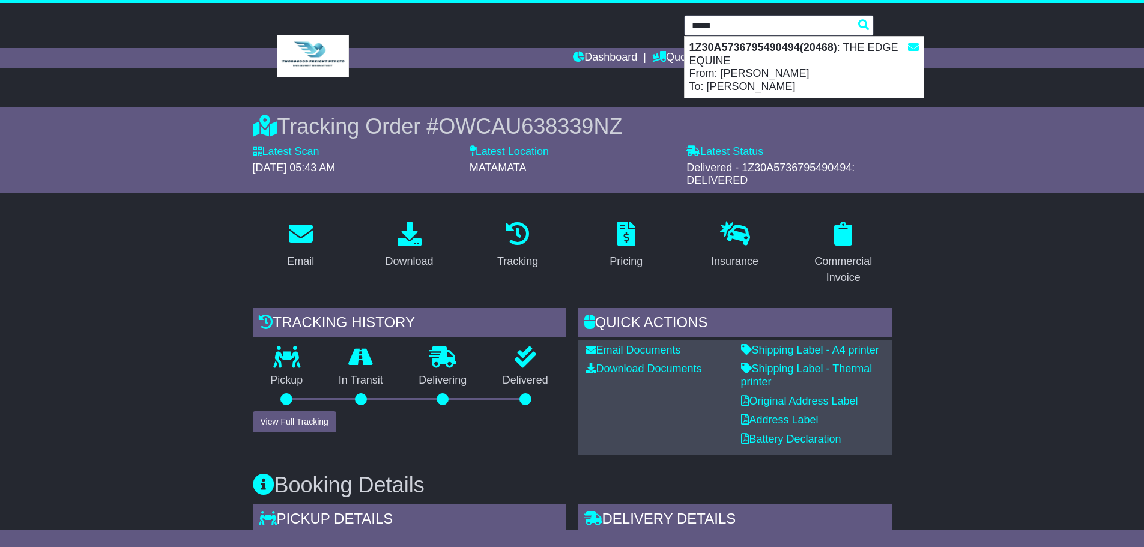 The width and height of the screenshot is (1144, 547). I want to click on label: Latest Location, so click(509, 152).